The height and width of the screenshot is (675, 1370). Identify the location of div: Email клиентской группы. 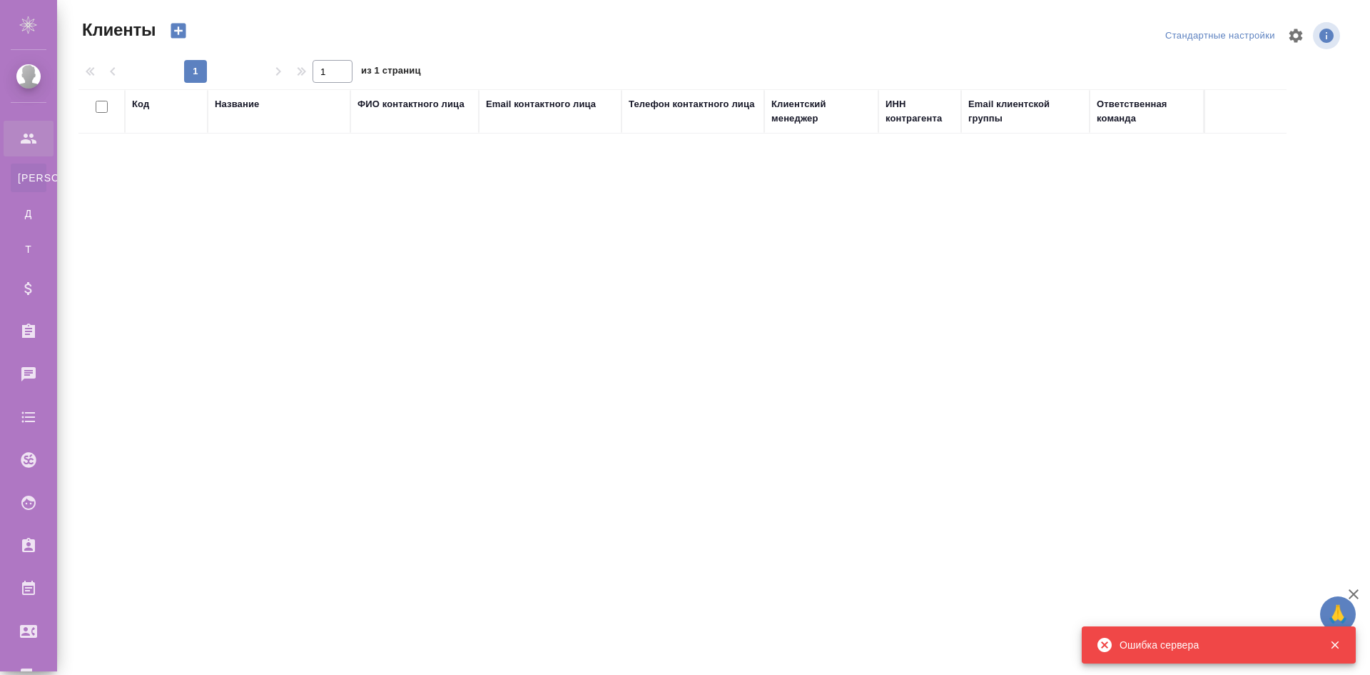
(1026, 111).